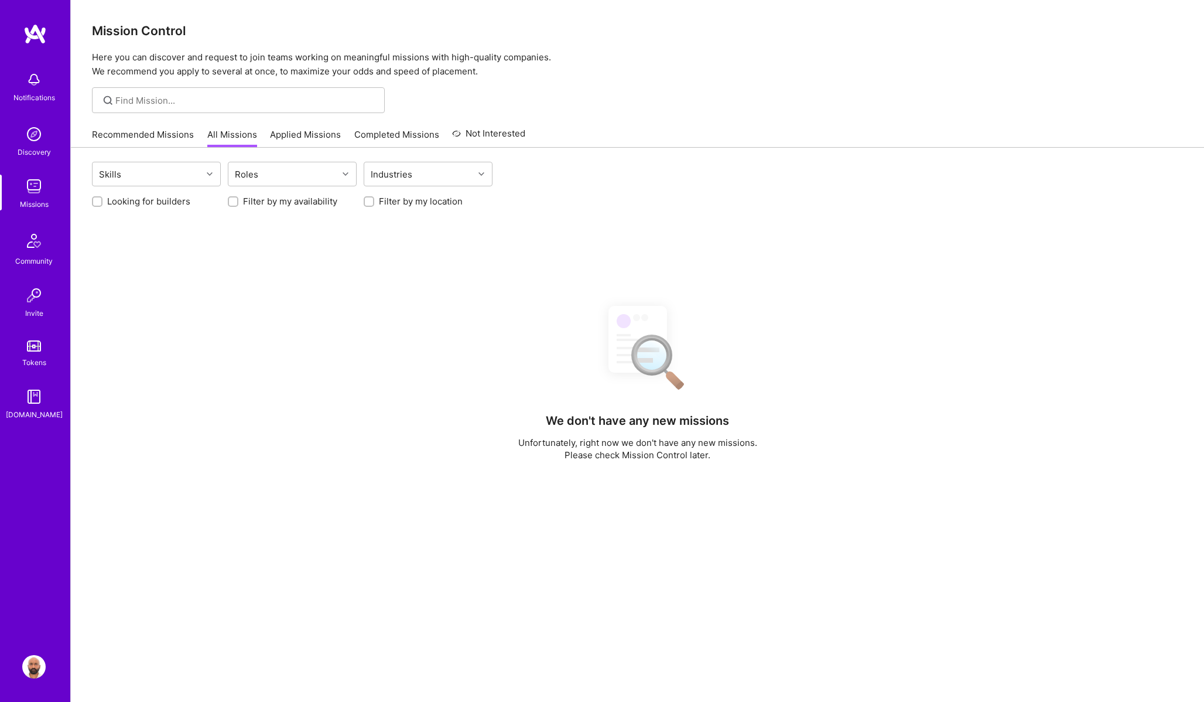 The width and height of the screenshot is (1204, 702). Describe the element at coordinates (149, 201) in the screenshot. I see `label: Looking for builders` at that location.